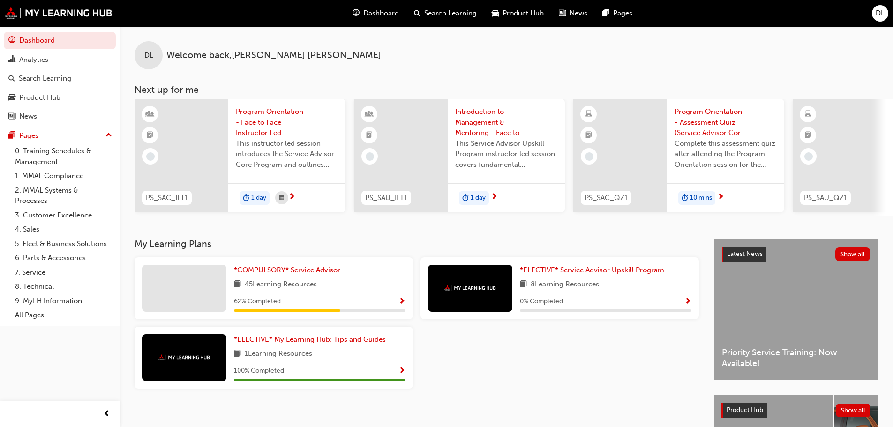  Describe the element at coordinates (45, 78) in the screenshot. I see `div: Search Learning` at that location.